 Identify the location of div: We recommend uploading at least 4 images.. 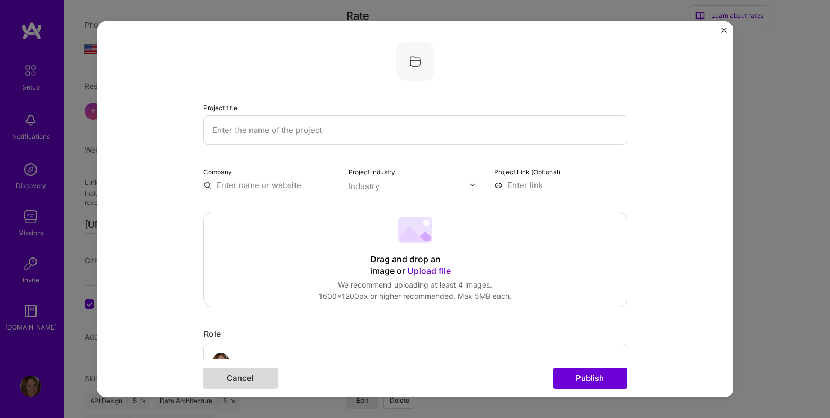
(415, 285).